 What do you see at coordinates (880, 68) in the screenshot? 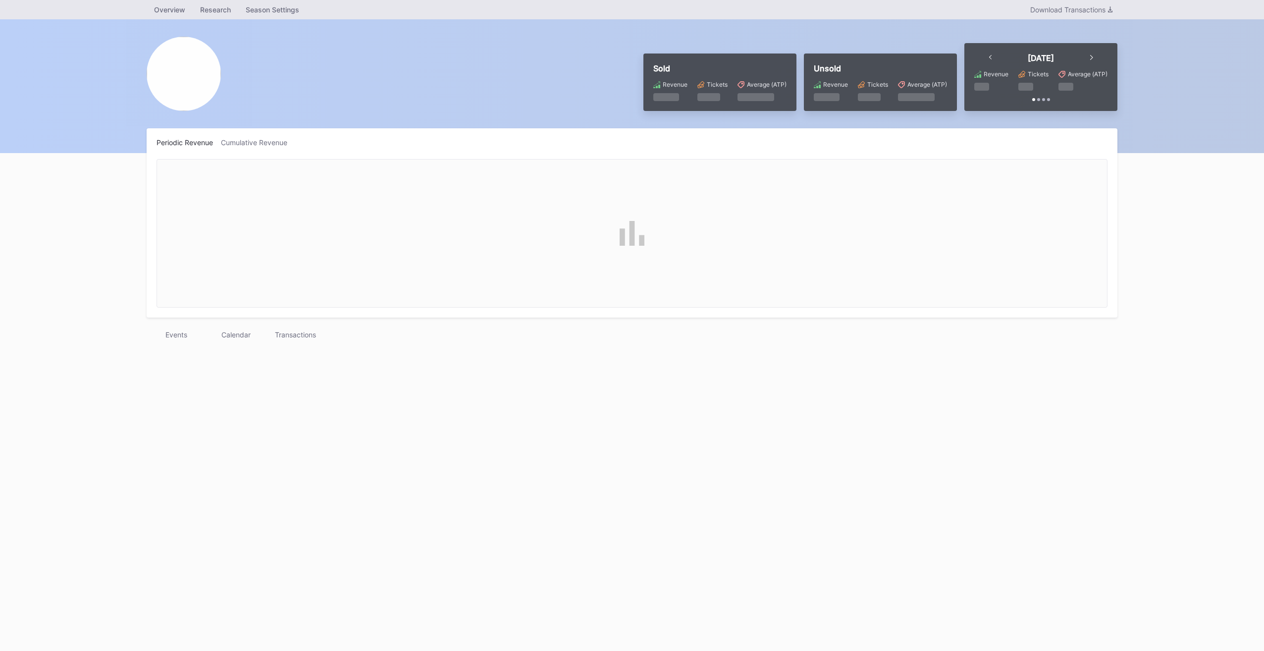
I see `div: Unsold` at bounding box center [880, 68].